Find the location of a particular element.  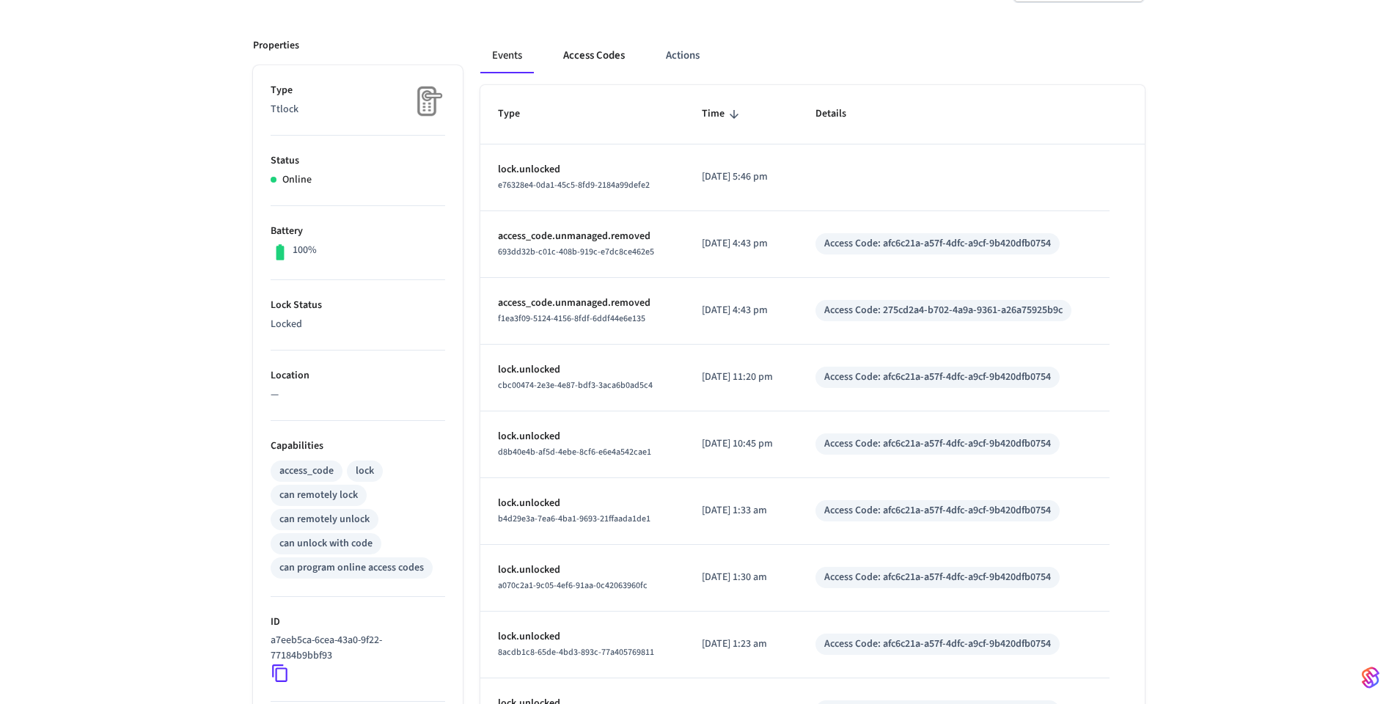

span: Type is located at coordinates (518, 114).